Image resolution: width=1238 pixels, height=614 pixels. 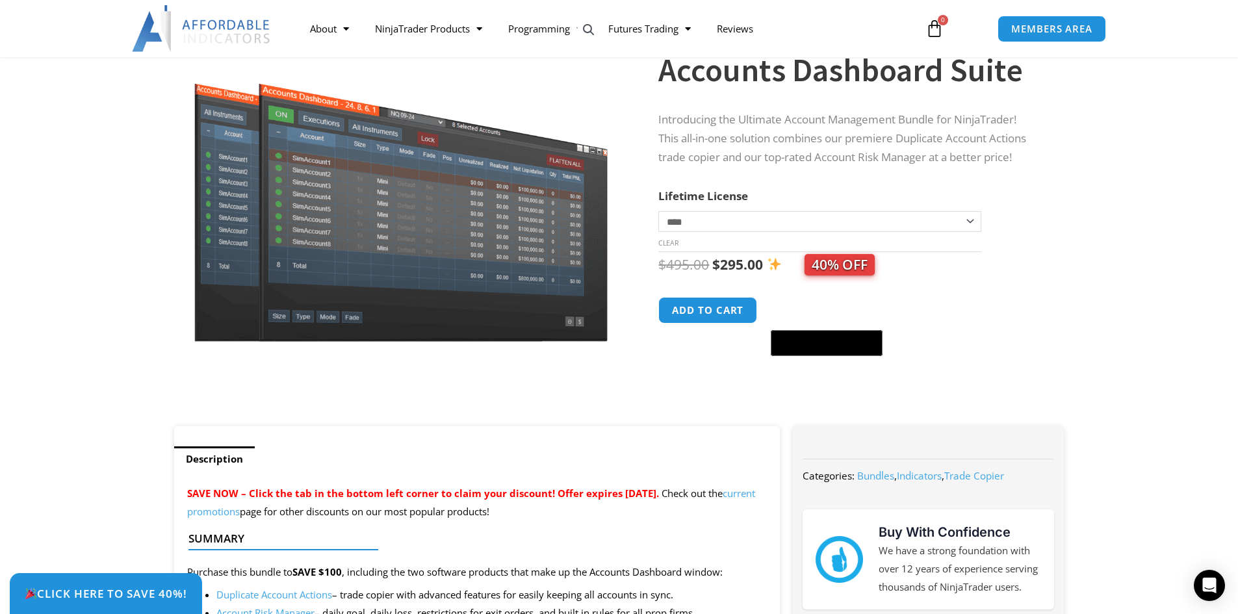 I want to click on a: Reviews, so click(x=735, y=29).